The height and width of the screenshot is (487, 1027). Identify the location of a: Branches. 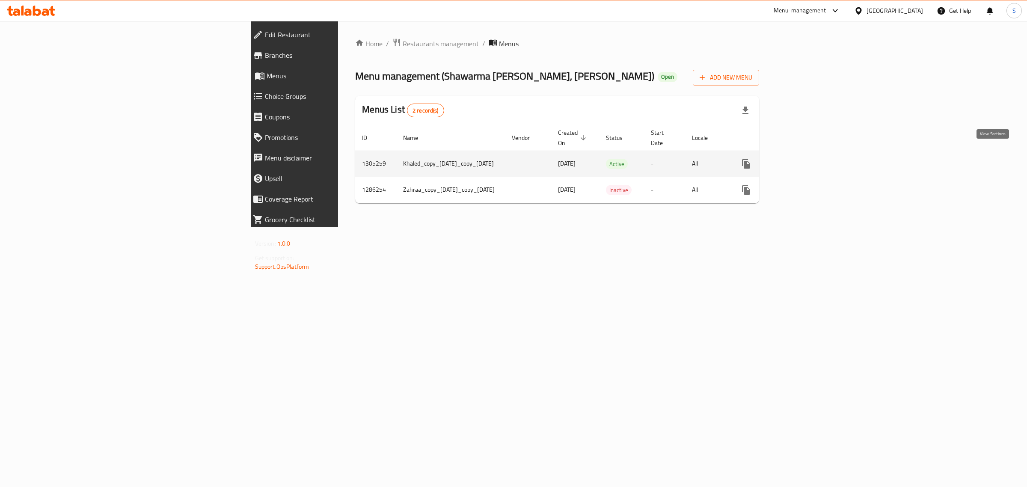
(334, 55).